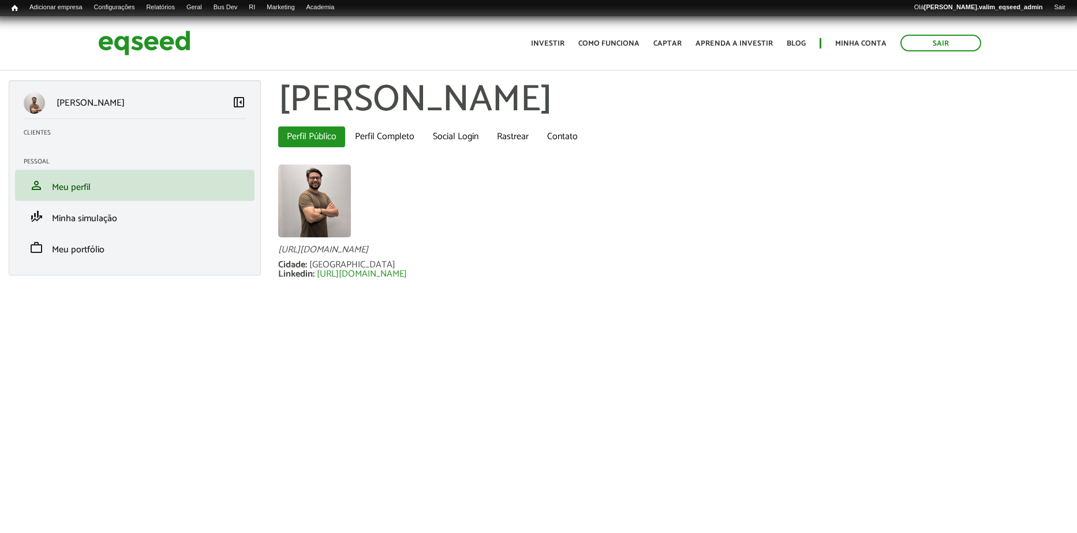 Image resolution: width=1077 pixels, height=533 pixels. I want to click on span: Início, so click(14, 8).